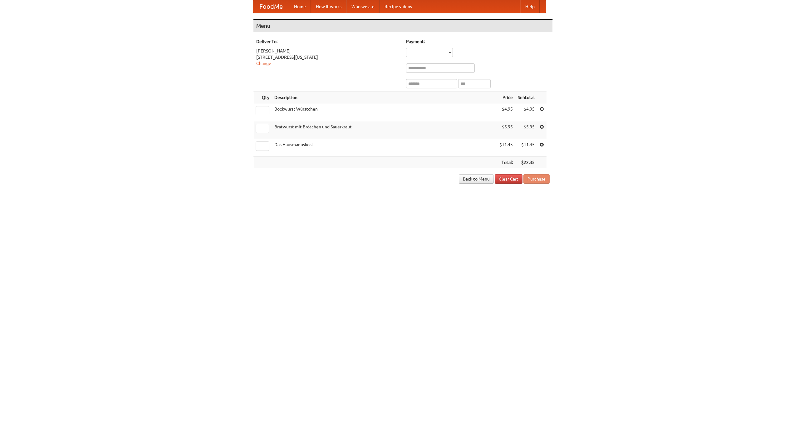  Describe the element at coordinates (384, 148) in the screenshot. I see `td: Das Hausmannskost` at that location.